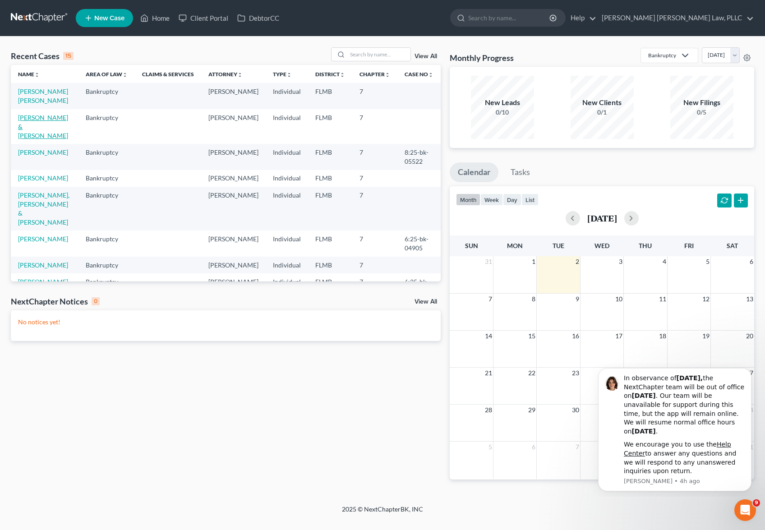 The height and width of the screenshot is (530, 765). Describe the element at coordinates (532, 373) in the screenshot. I see `span: 22` at that location.